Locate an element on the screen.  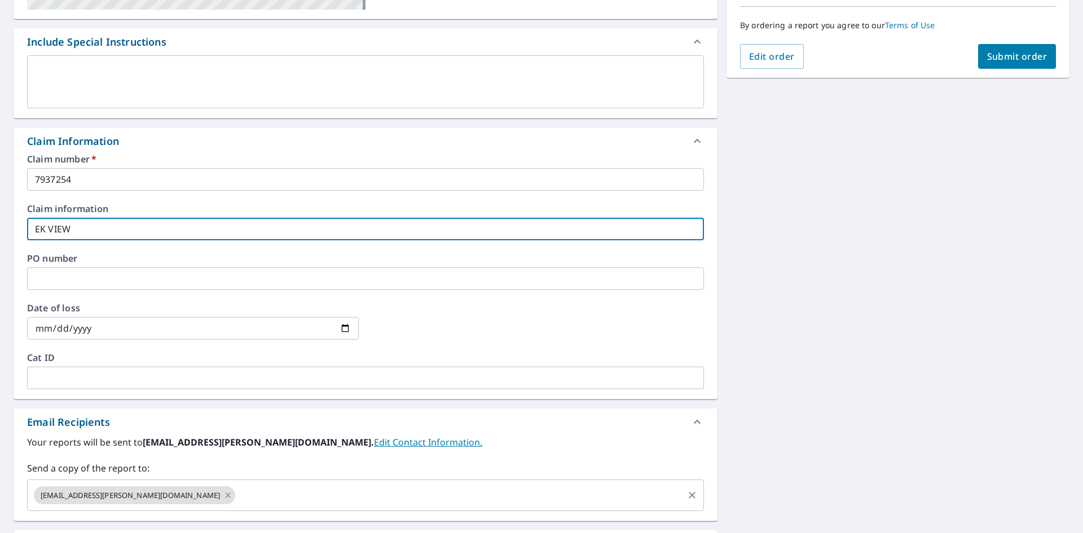
p: By ordering a report you agree to our is located at coordinates (898, 25).